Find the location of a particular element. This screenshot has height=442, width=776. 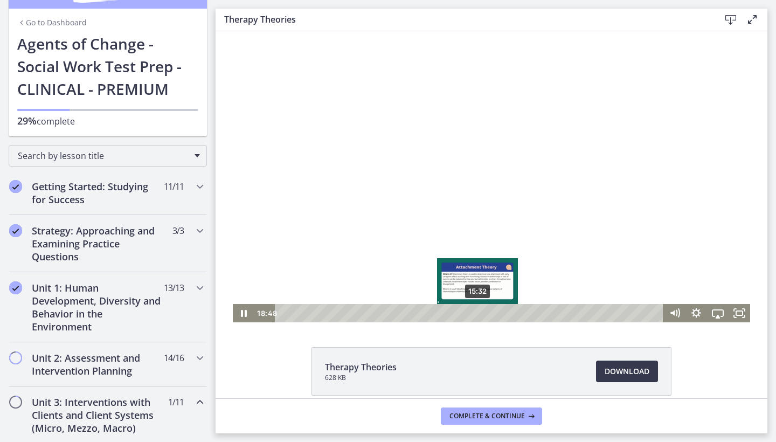

span: 29% is located at coordinates (27, 121).